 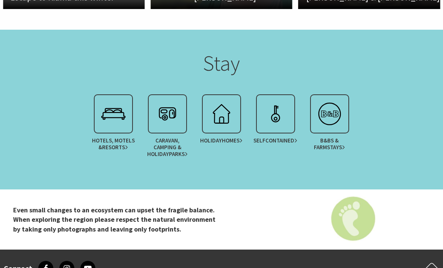 What do you see at coordinates (329, 147) in the screenshot?
I see `span: Farmstays` at bounding box center [329, 147].